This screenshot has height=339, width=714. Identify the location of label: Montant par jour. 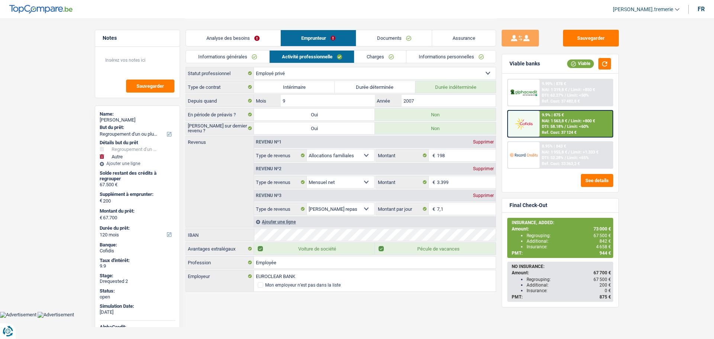
(403, 209).